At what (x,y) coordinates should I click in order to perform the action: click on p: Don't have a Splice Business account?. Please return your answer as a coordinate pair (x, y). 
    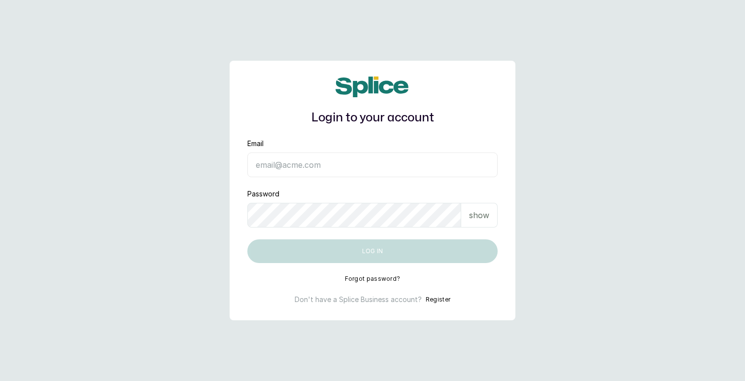
    Looking at the image, I should click on (358, 299).